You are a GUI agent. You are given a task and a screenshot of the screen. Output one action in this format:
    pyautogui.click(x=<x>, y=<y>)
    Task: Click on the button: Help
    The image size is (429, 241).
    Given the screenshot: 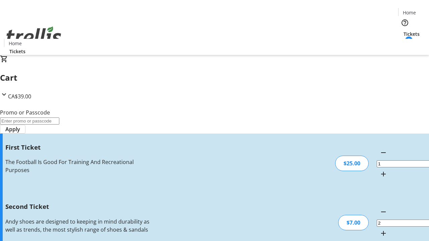 What is the action you would take?
    pyautogui.click(x=405, y=23)
    